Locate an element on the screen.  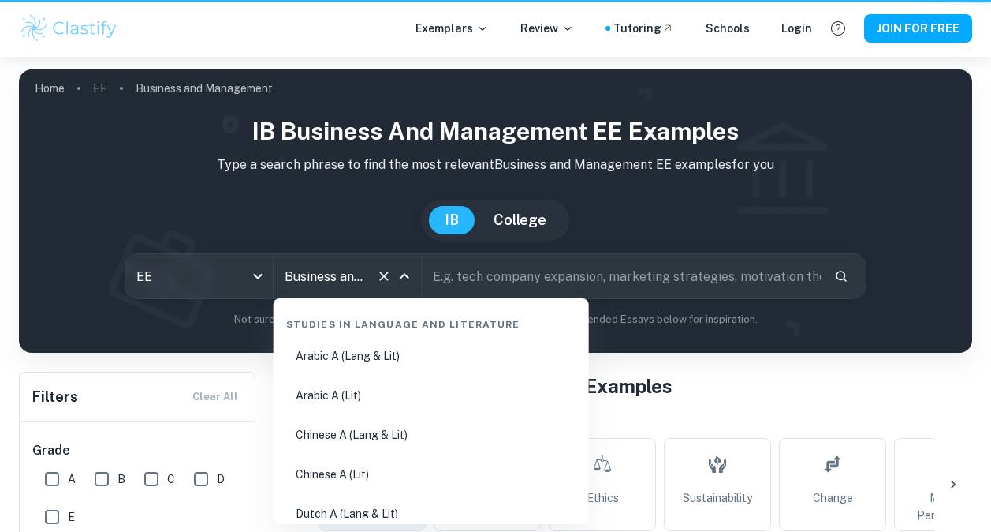
button: Help and Feedback is located at coordinates (838, 28).